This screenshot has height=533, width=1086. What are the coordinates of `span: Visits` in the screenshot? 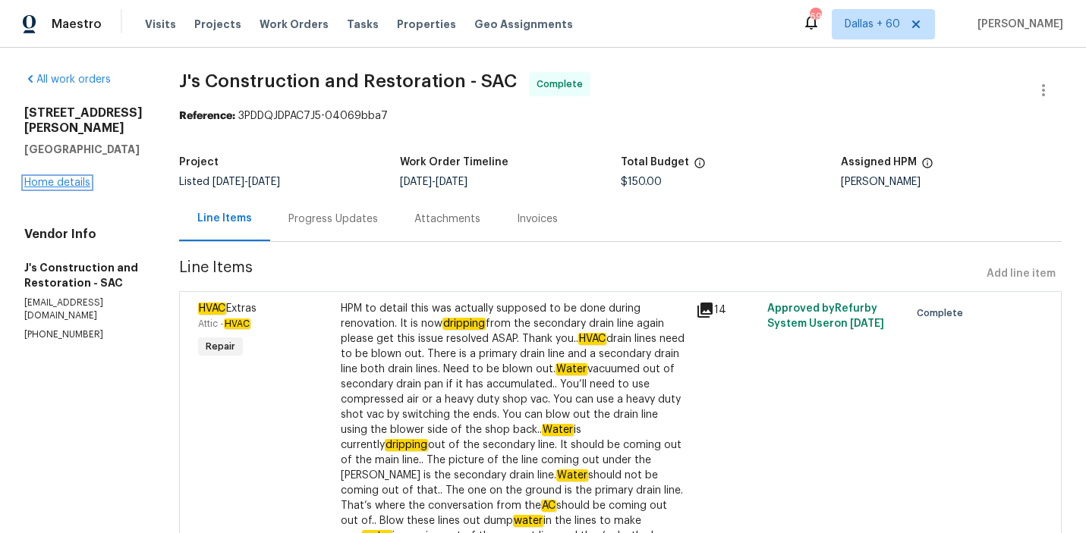 It's located at (160, 24).